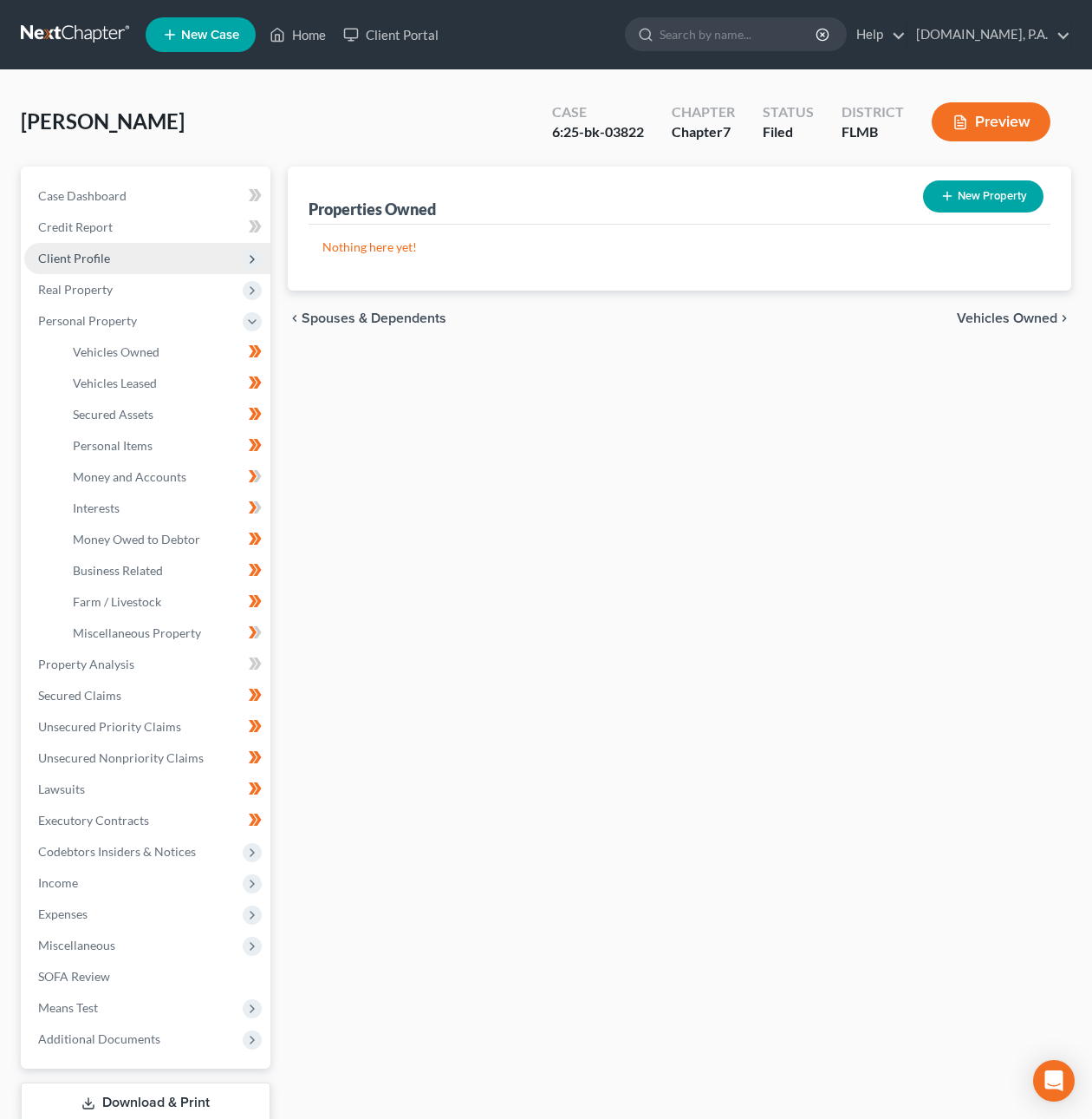 The image size is (1092, 1119). I want to click on a: Credit Report, so click(148, 227).